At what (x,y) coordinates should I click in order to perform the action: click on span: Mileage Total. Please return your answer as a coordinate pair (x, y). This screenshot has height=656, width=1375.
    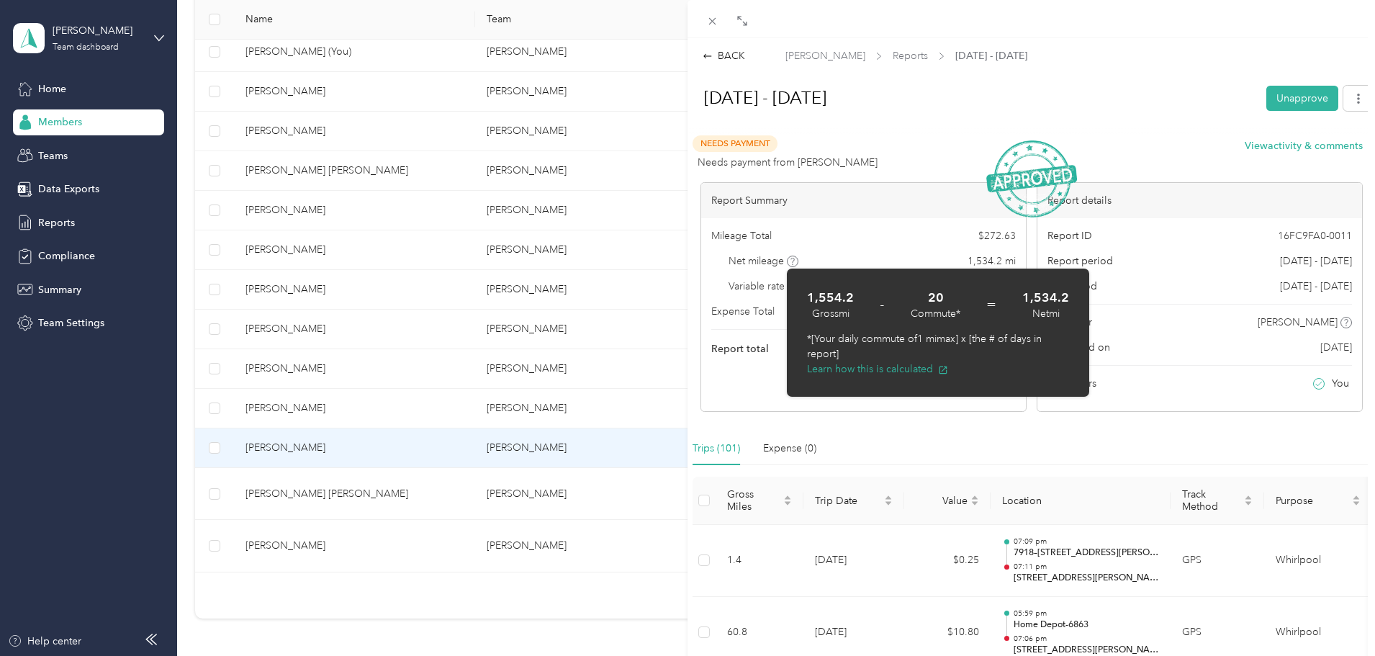
    Looking at the image, I should click on (742, 235).